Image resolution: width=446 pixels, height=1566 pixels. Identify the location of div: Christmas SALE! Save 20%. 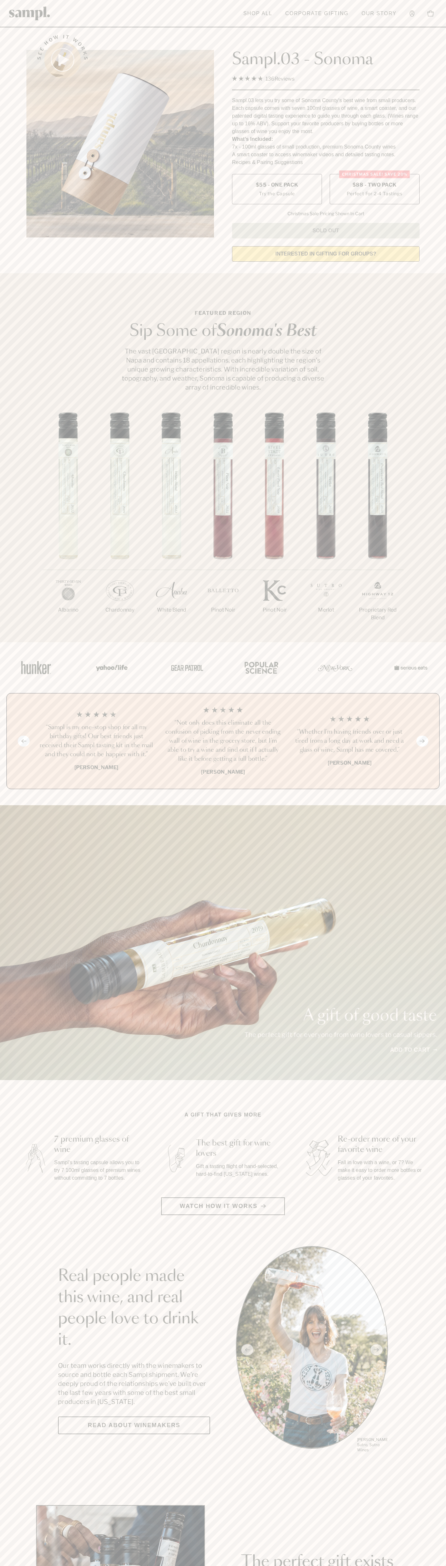
(374, 174).